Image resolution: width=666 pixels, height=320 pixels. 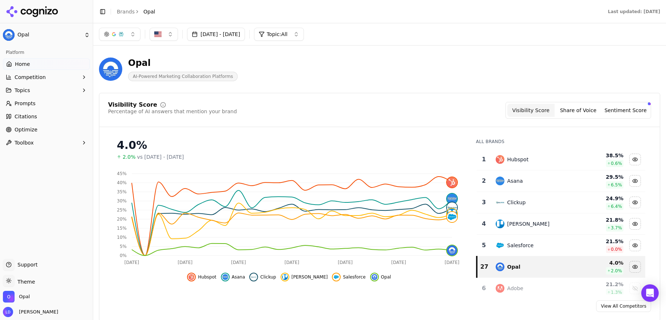 What do you see at coordinates (500, 288) in the screenshot?
I see `img: adobe` at bounding box center [500, 288].